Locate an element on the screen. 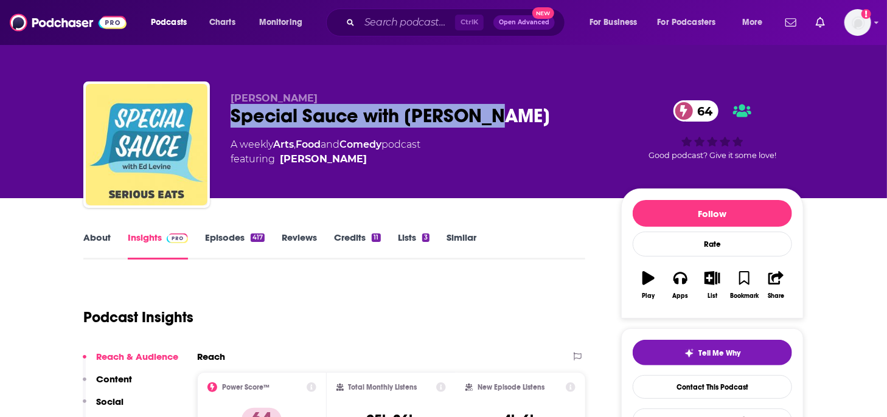 The width and height of the screenshot is (887, 417). span: Podcasts is located at coordinates (169, 23).